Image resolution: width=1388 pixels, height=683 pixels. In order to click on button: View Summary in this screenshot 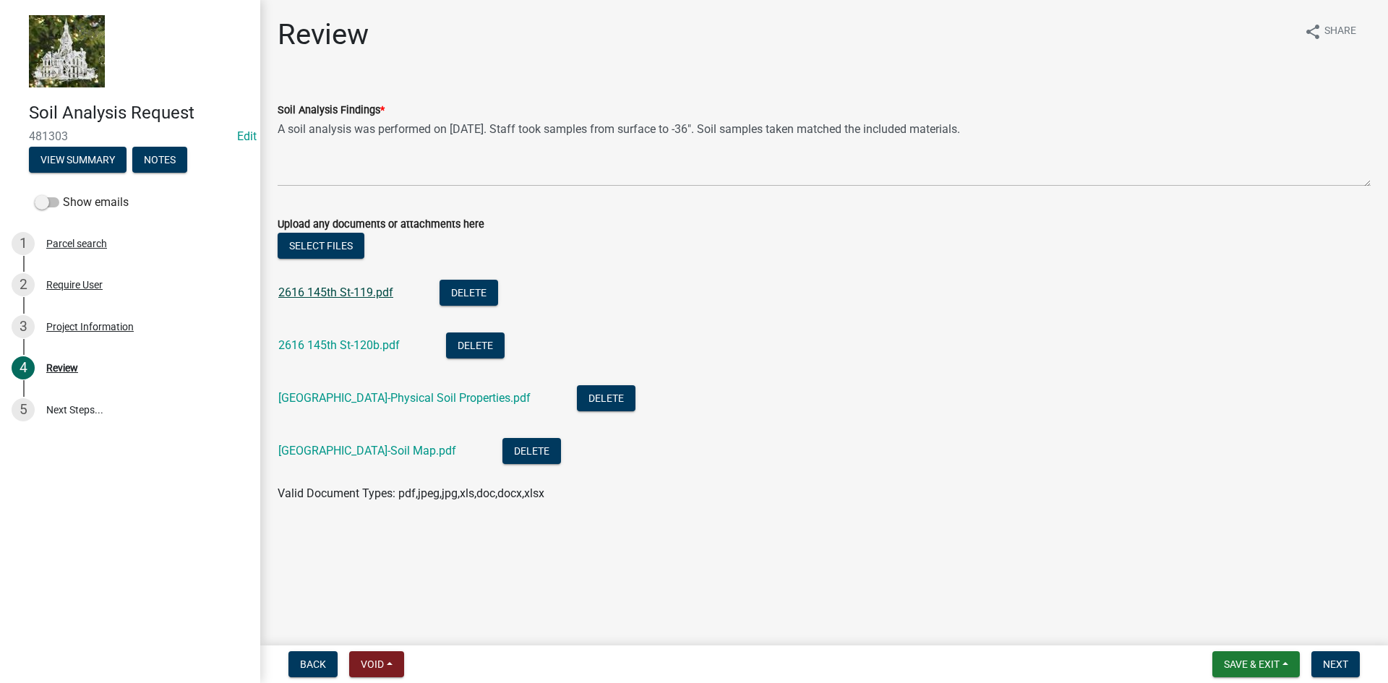, I will do `click(77, 160)`.